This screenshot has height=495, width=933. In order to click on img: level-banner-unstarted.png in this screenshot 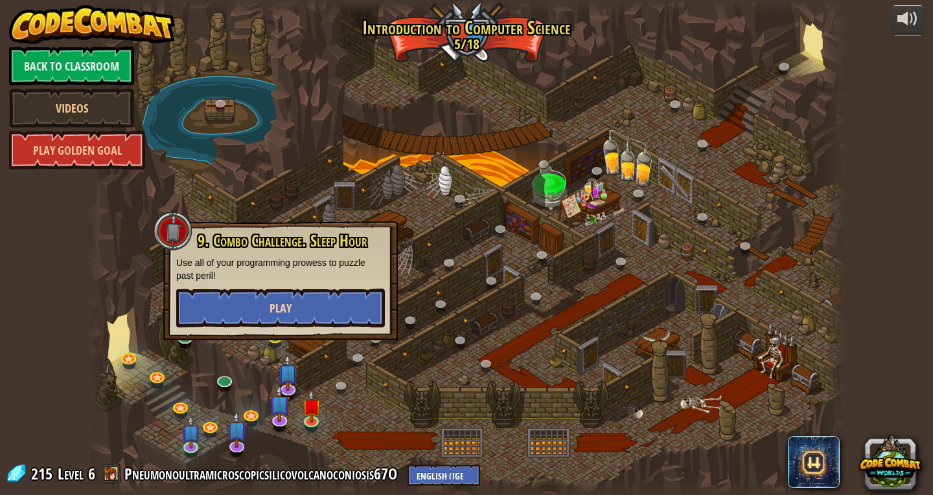, I will do `click(312, 407)`.